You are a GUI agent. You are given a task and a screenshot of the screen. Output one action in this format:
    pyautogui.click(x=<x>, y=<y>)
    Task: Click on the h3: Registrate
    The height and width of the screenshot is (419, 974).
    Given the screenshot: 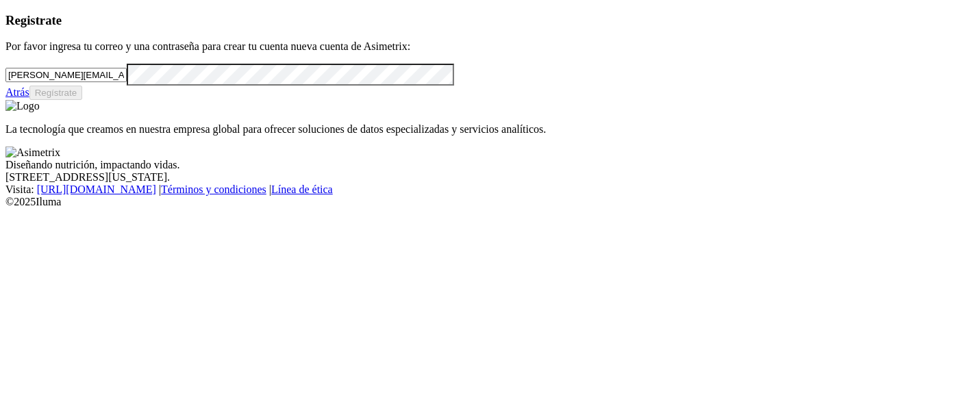 What is the action you would take?
    pyautogui.click(x=487, y=21)
    